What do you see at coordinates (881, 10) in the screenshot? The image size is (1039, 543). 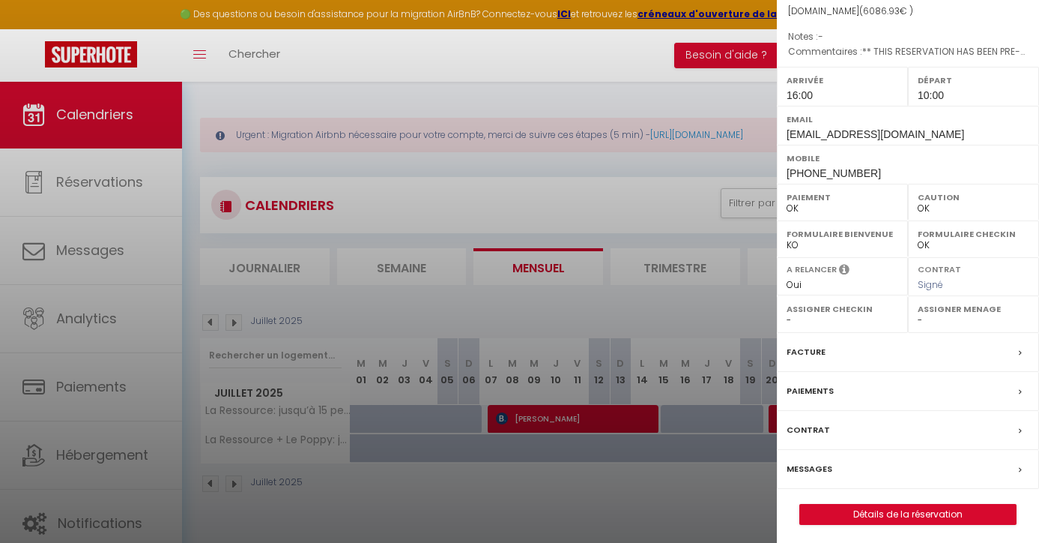 I see `span: 6086.93` at bounding box center [881, 10].